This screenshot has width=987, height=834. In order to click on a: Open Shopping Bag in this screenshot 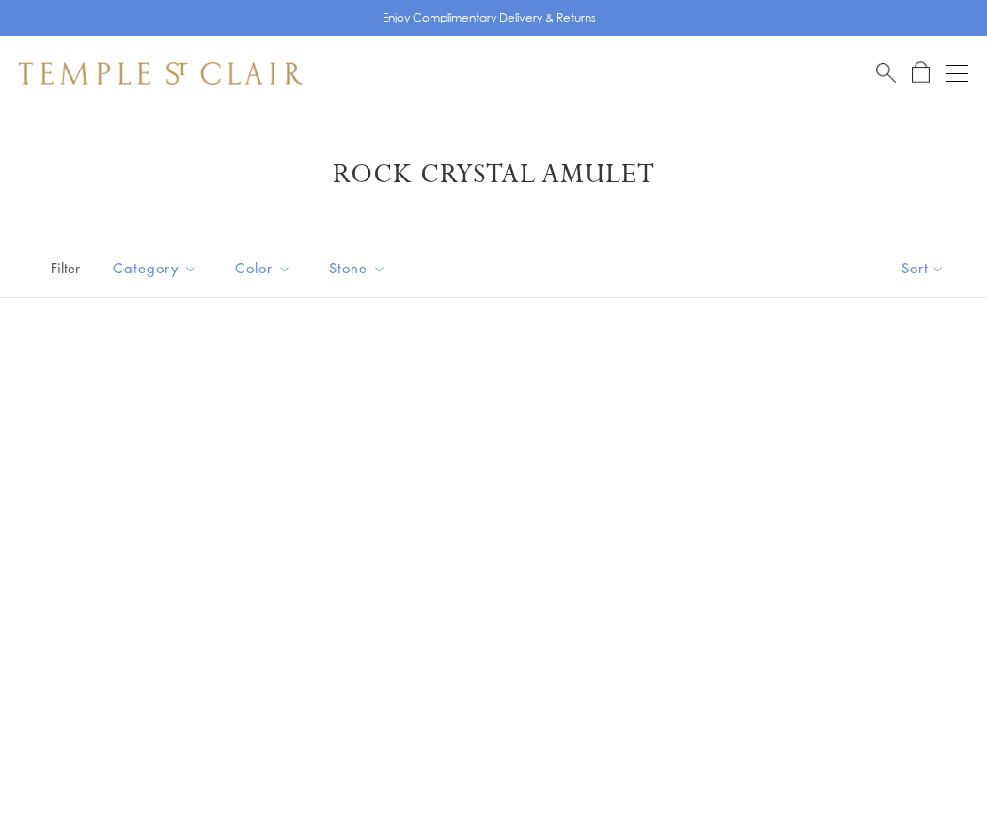, I will do `click(920, 72)`.